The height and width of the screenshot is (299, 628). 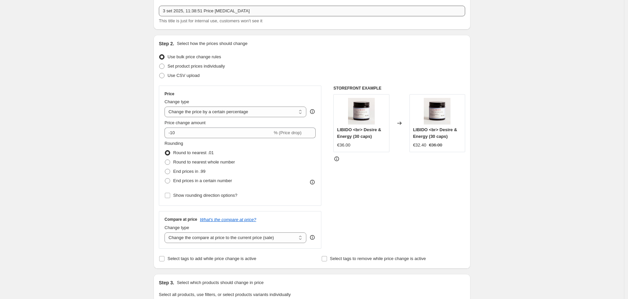 I want to click on span: Price change amount, so click(x=185, y=123).